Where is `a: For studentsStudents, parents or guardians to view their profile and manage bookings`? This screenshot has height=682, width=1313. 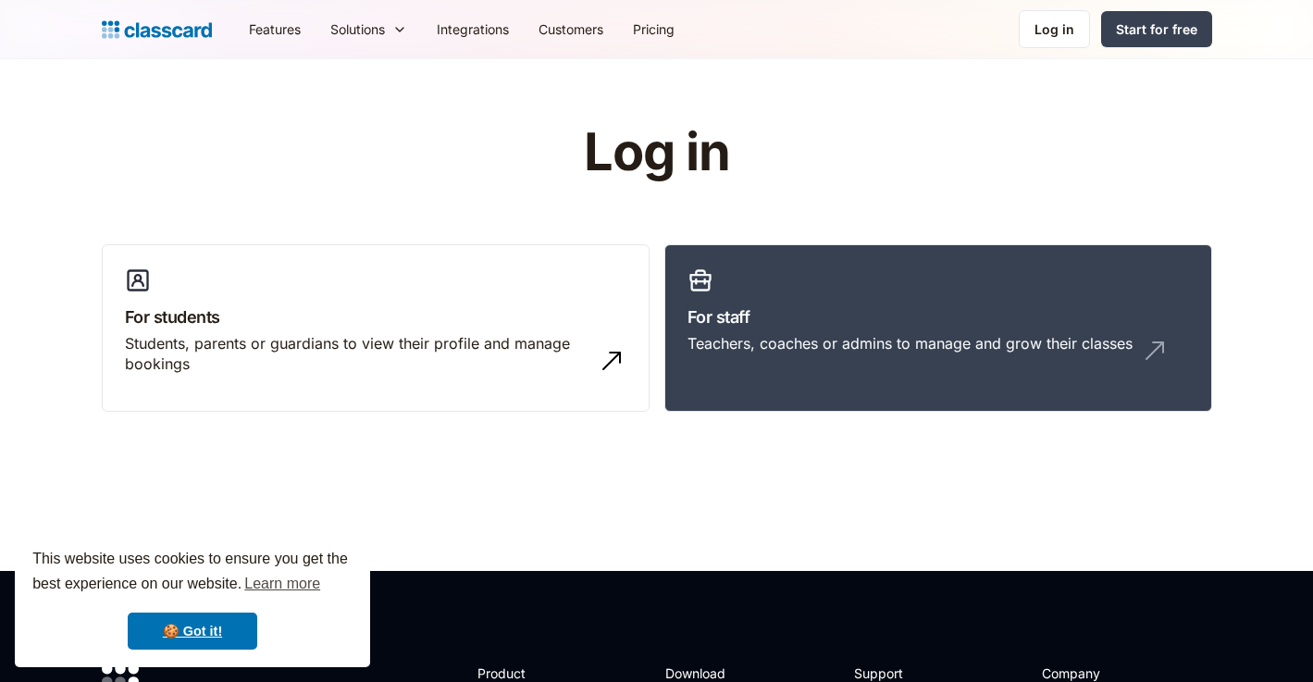
a: For studentsStudents, parents or guardians to view their profile and manage bookings is located at coordinates (376, 329).